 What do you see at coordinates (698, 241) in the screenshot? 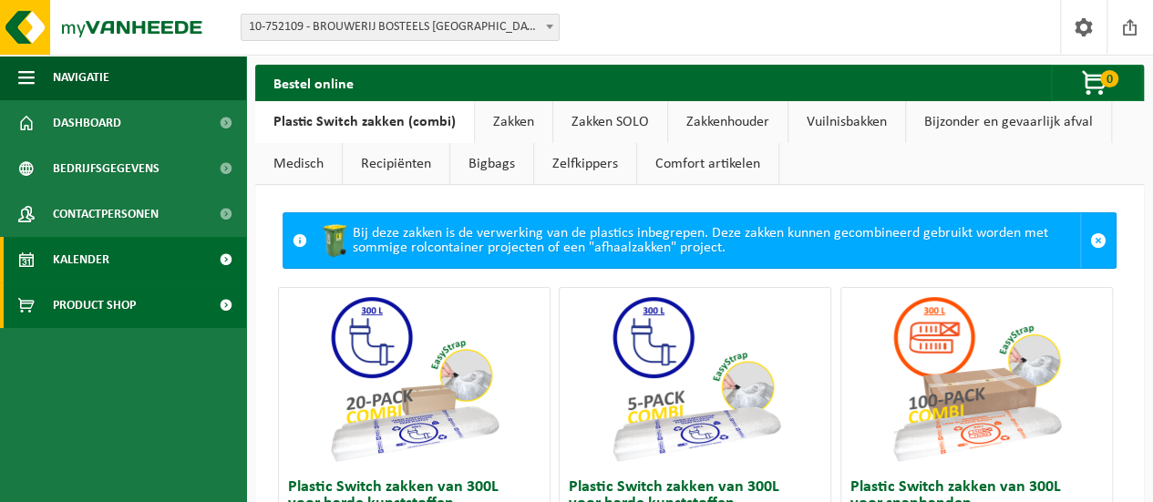
I see `div: Bij deze zakken is de verwerking van de plastics inbegrepen. Deze zakken kunnen gecombineerd gebr...` at bounding box center [698, 241].